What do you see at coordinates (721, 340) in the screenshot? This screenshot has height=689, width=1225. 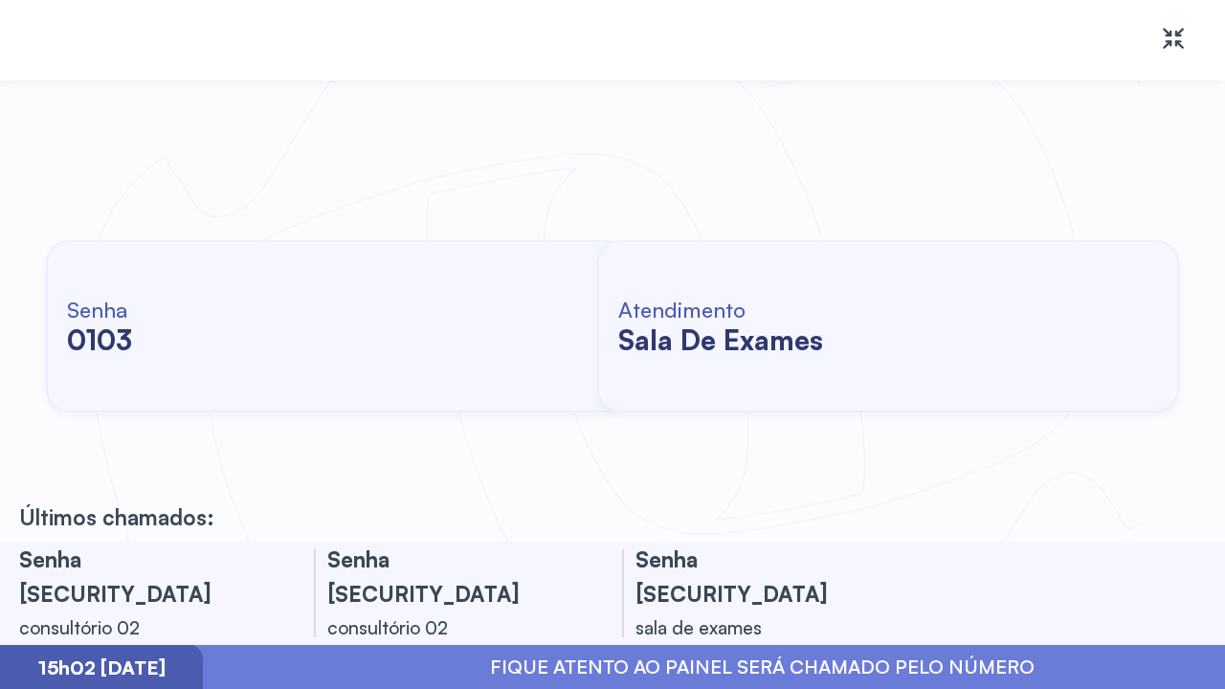 I see `h2: sala de exames` at bounding box center [721, 340].